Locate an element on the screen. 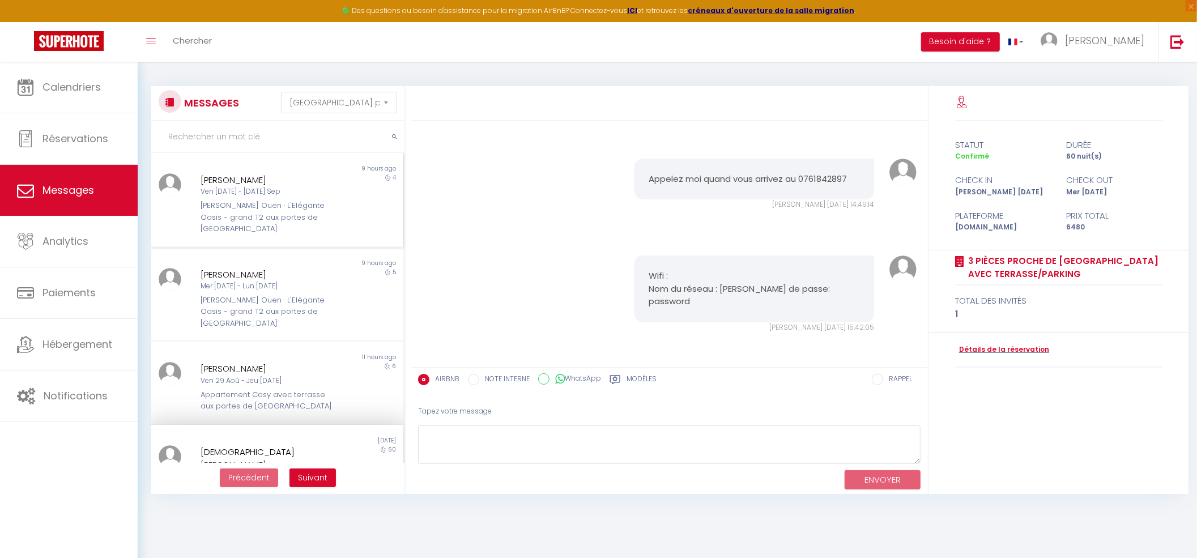 This screenshot has height=558, width=1197. div: total des invités is located at coordinates (1059, 301).